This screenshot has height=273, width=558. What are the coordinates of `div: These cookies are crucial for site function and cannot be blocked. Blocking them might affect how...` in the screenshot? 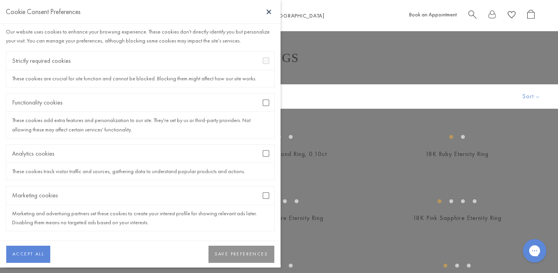 It's located at (140, 78).